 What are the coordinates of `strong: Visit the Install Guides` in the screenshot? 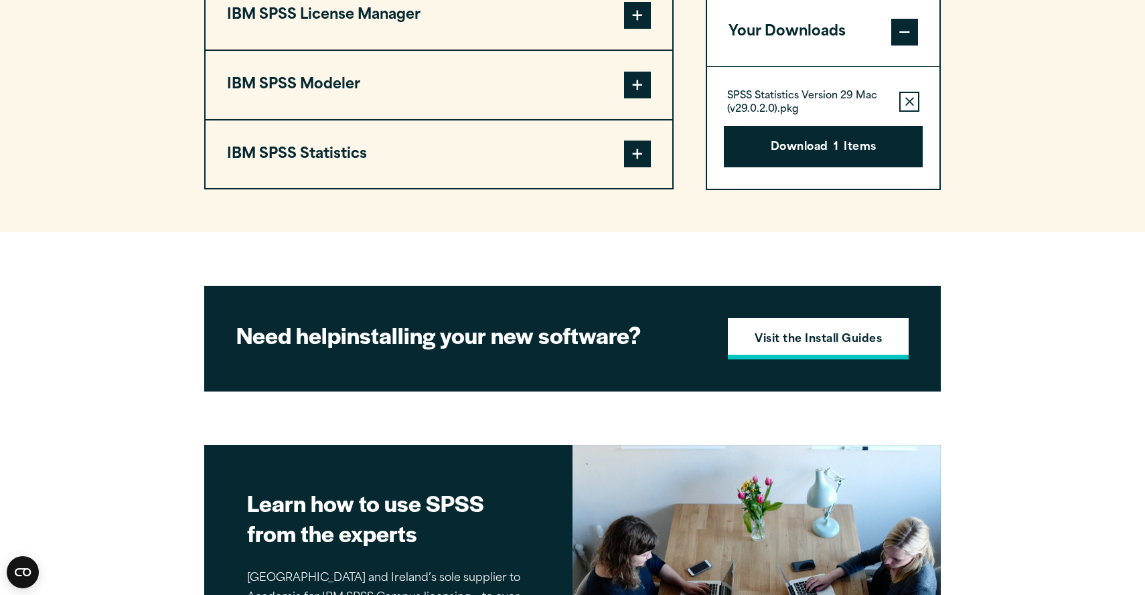 It's located at (818, 340).